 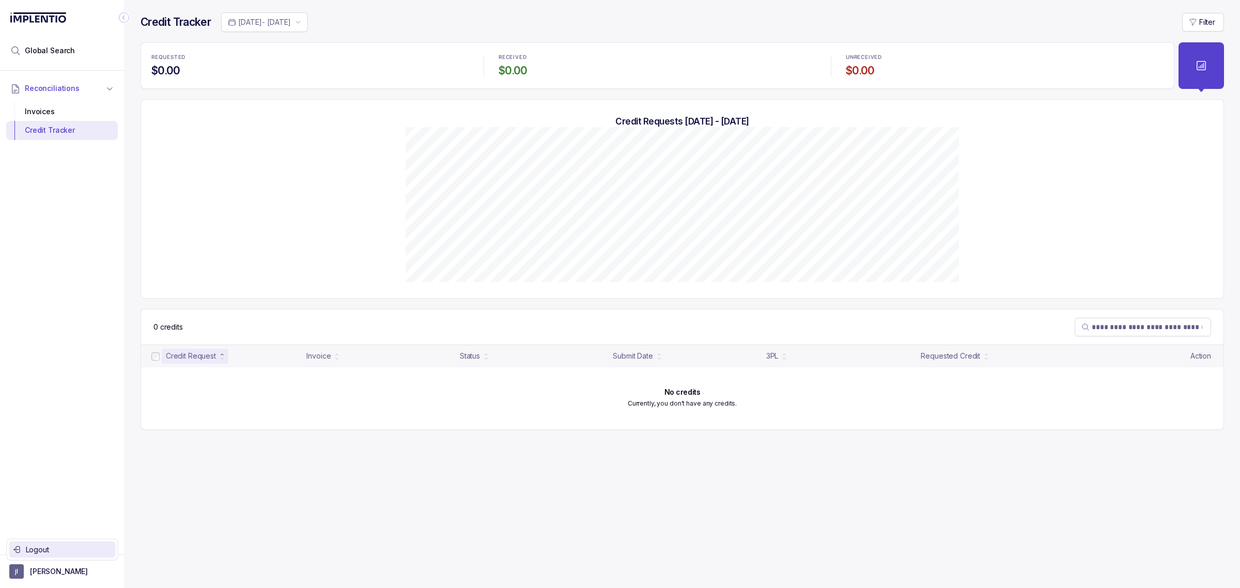 What do you see at coordinates (62, 112) in the screenshot?
I see `div: Invoices` at bounding box center [62, 112].